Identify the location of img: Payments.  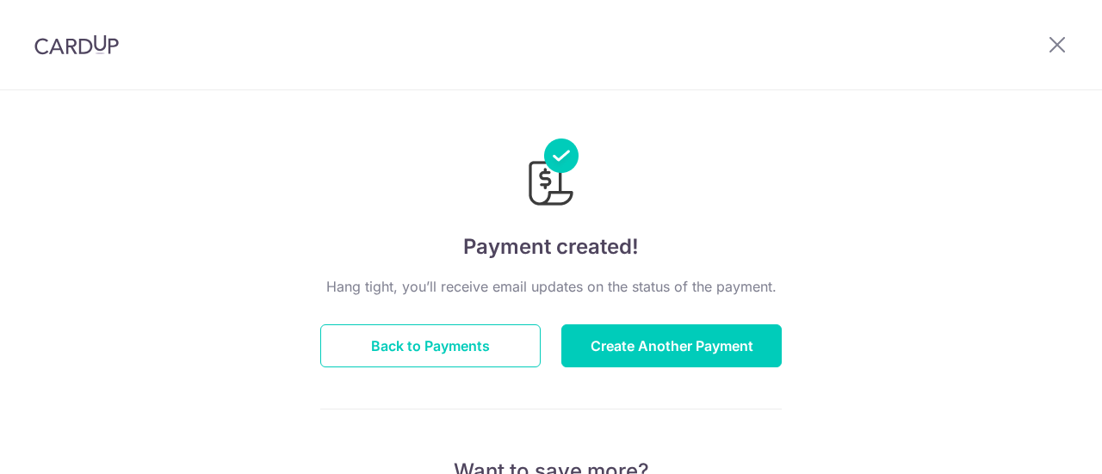
(551, 175).